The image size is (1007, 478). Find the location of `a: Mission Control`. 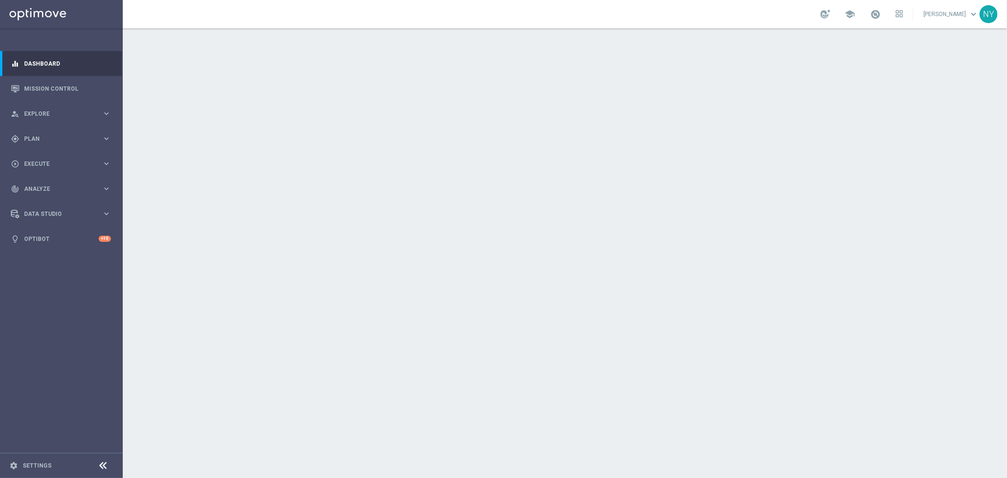

a: Mission Control is located at coordinates (68, 88).